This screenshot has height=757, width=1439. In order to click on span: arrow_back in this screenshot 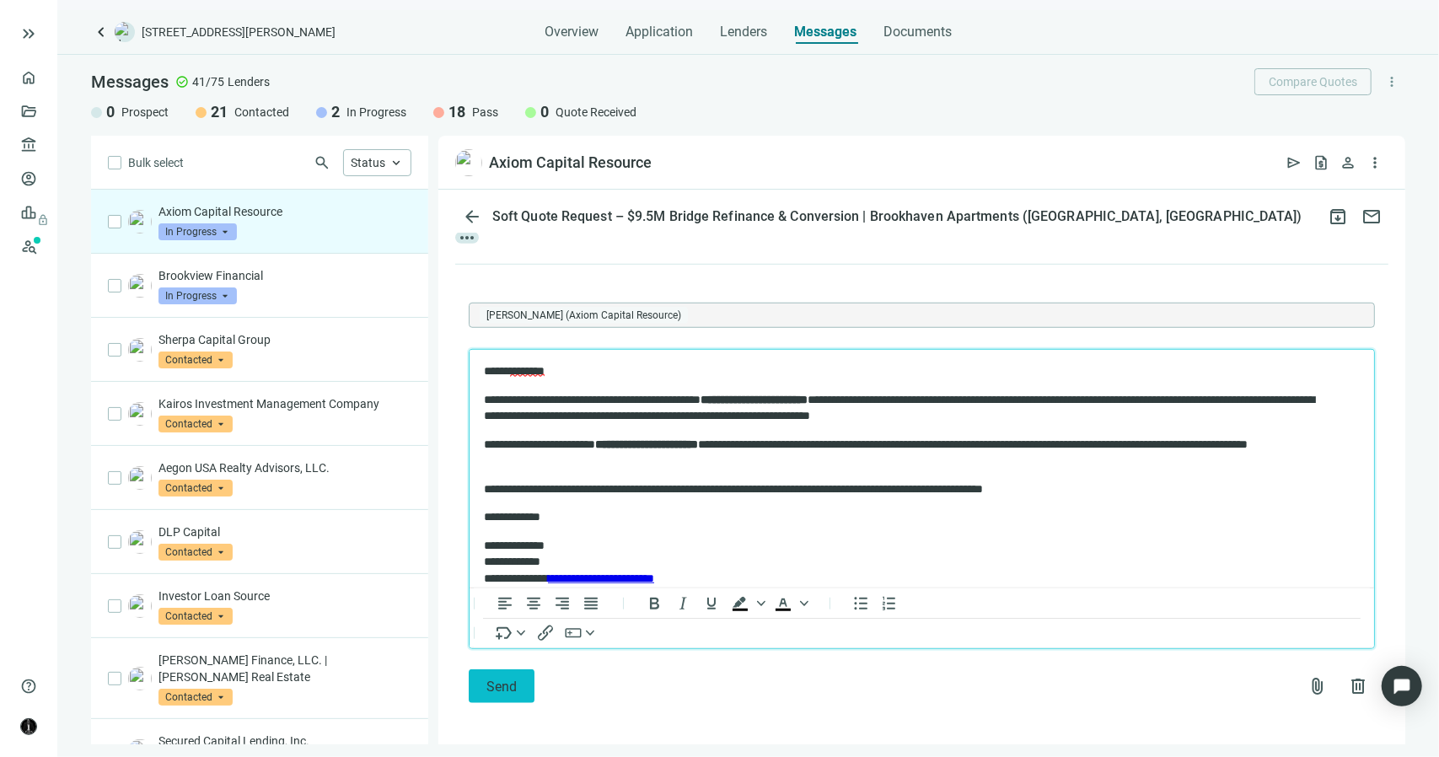, I will do `click(472, 217)`.